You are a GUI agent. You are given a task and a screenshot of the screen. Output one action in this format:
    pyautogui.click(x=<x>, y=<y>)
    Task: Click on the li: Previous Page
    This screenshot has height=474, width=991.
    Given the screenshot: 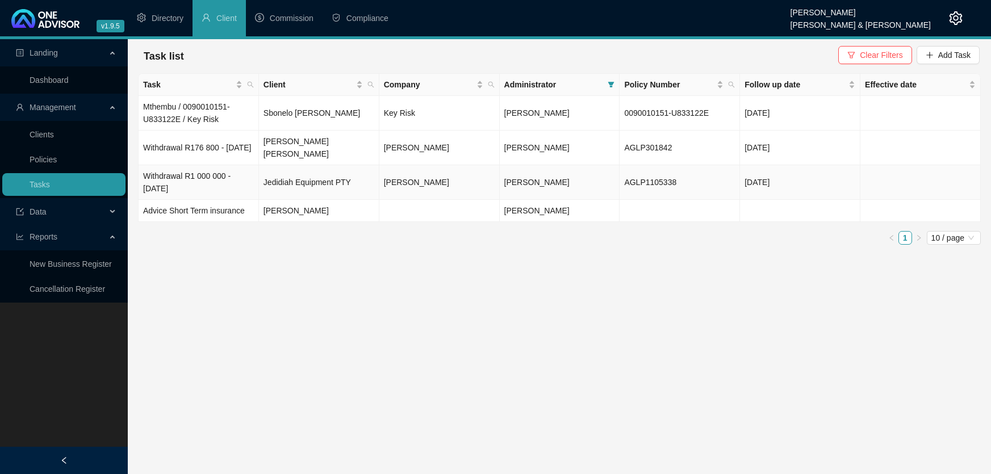 What is the action you would take?
    pyautogui.click(x=891, y=238)
    